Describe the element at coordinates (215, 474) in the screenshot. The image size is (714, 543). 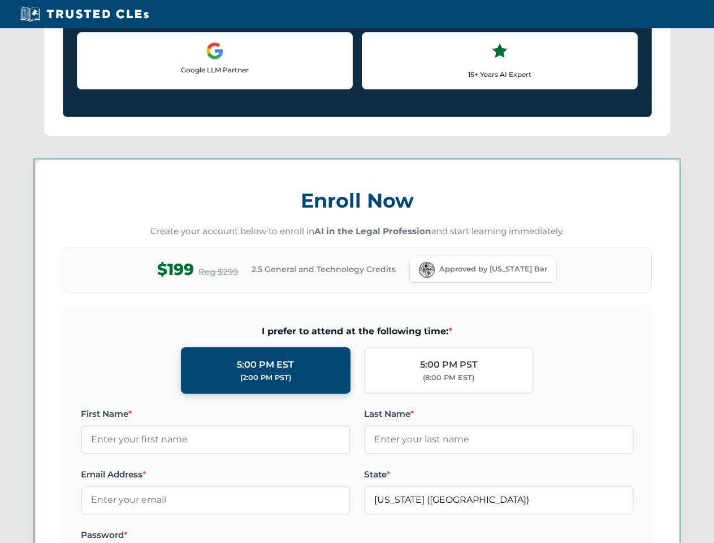
I see `label: Email Address` at that location.